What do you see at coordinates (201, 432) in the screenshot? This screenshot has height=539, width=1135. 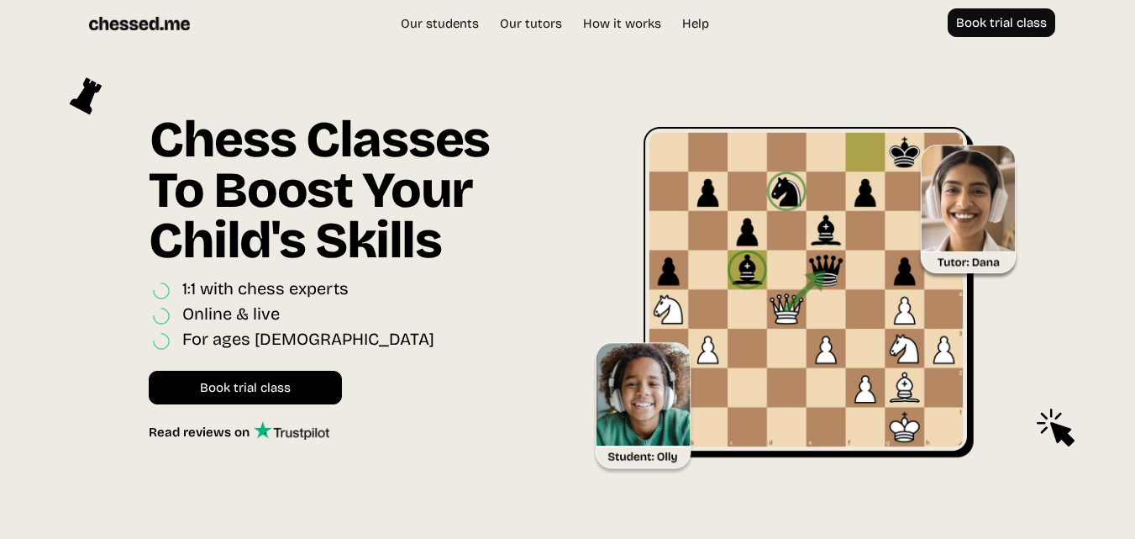 I see `div: Read reviews on` at bounding box center [201, 432].